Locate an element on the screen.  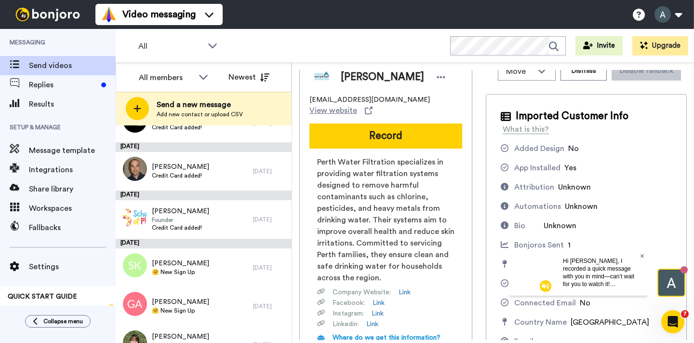
div: All members is located at coordinates (166, 78).